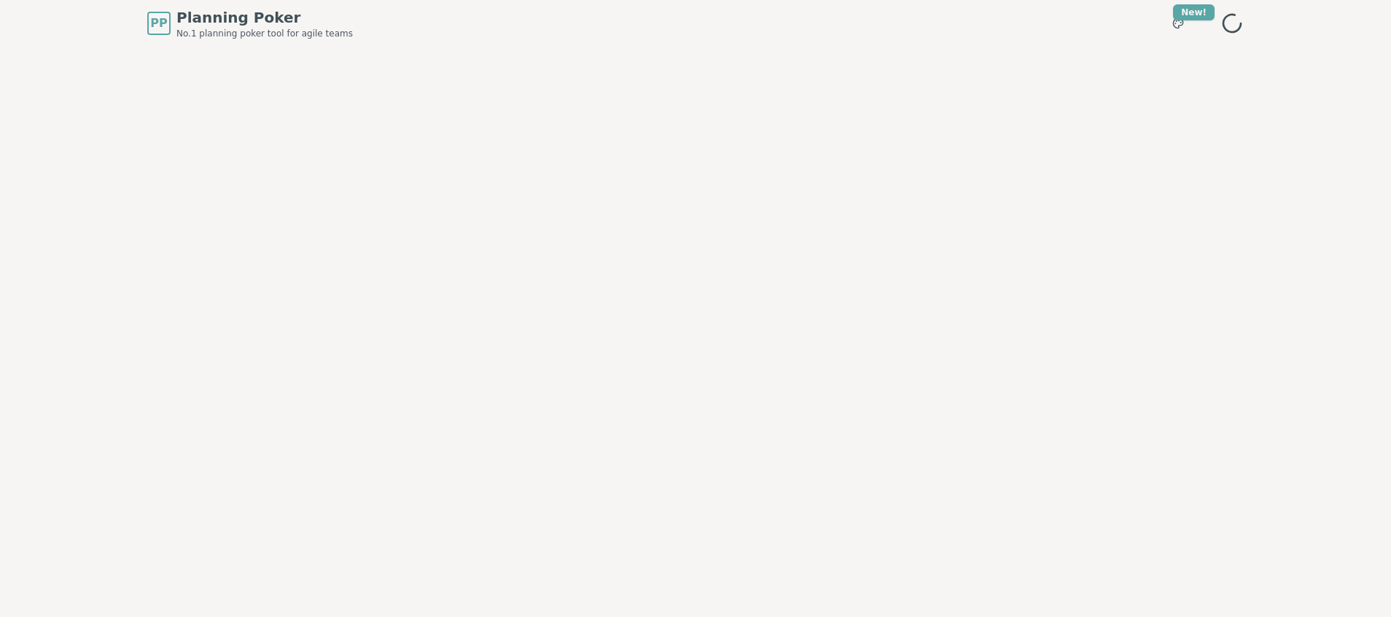  I want to click on span: Planning Poker, so click(265, 17).